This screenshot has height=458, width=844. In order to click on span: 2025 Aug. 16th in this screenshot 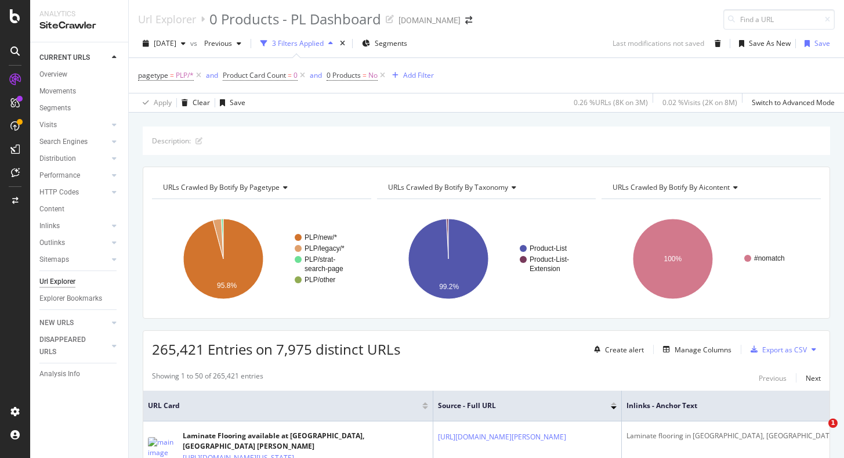, I will do `click(165, 43)`.